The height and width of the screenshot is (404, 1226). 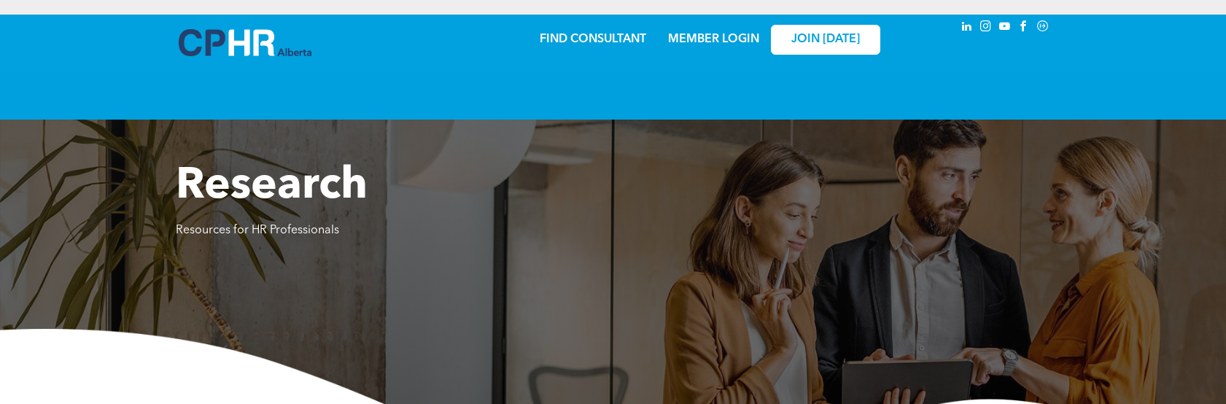 What do you see at coordinates (986, 28) in the screenshot?
I see `a: instagram` at bounding box center [986, 28].